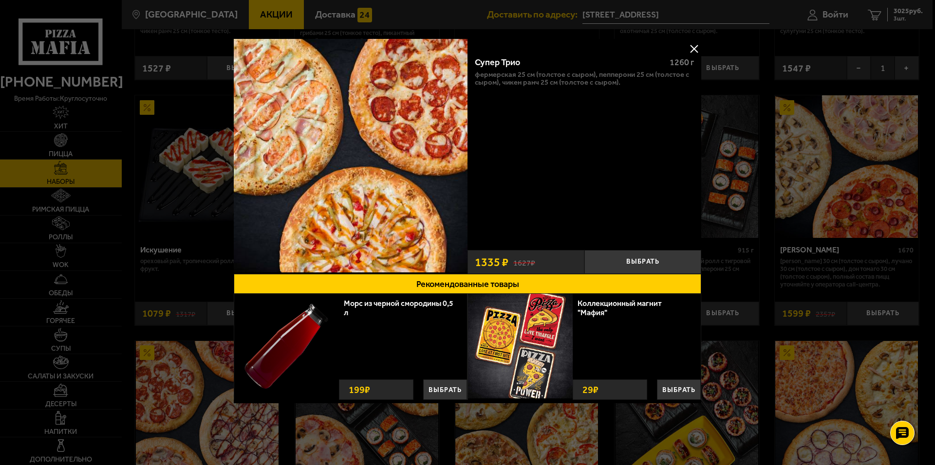 The width and height of the screenshot is (935, 465). Describe the element at coordinates (351, 156) in the screenshot. I see `img: Супер Трио` at that location.